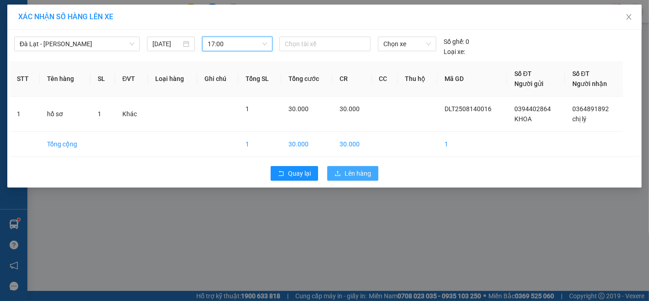 This screenshot has height=301, width=649. What do you see at coordinates (218, 79) in the screenshot?
I see `th: Ghi chú` at bounding box center [218, 79].